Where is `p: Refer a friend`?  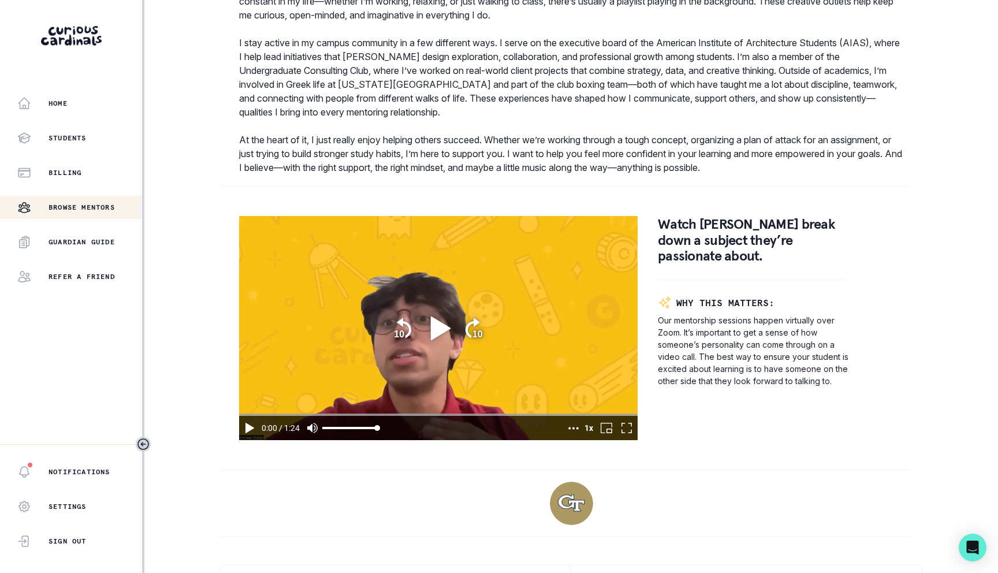
p: Refer a friend is located at coordinates (81, 277).